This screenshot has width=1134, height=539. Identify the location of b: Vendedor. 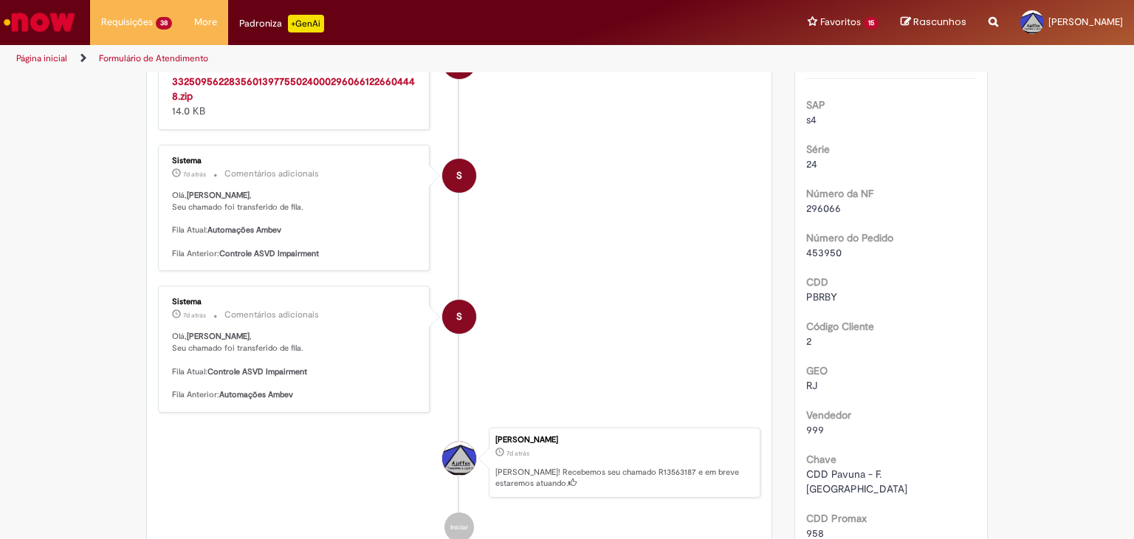
(829, 415).